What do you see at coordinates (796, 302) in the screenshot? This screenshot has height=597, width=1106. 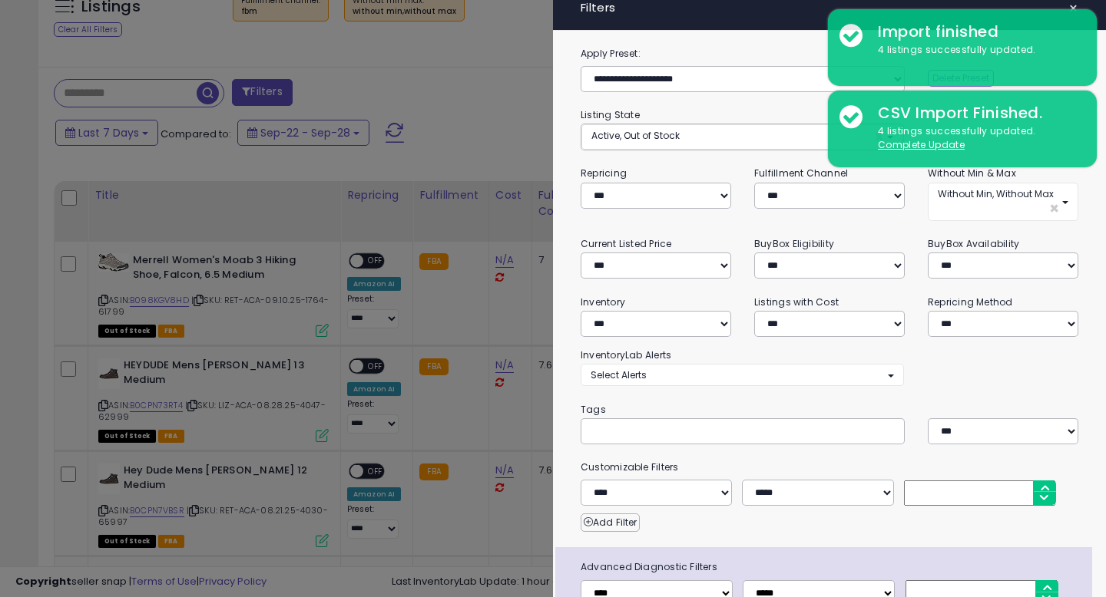 I see `small: Listings with Cost` at bounding box center [796, 302].